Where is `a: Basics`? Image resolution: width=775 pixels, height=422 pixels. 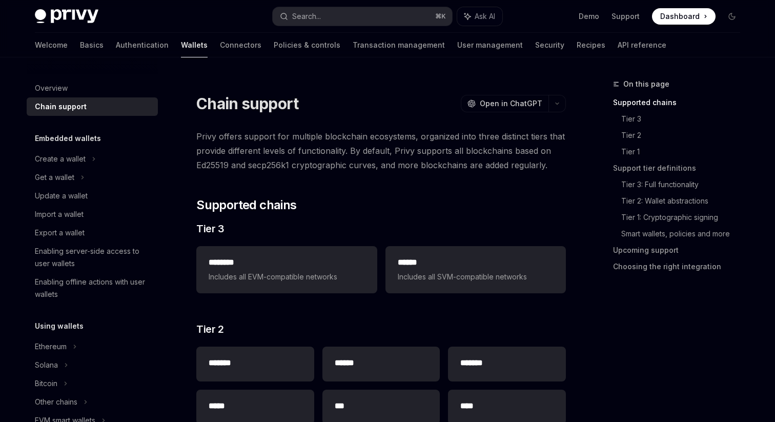 a: Basics is located at coordinates (92, 45).